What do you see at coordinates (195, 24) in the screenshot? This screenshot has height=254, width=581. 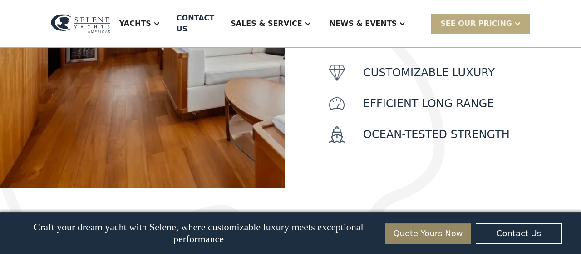 I see `div: Contact US` at bounding box center [195, 24].